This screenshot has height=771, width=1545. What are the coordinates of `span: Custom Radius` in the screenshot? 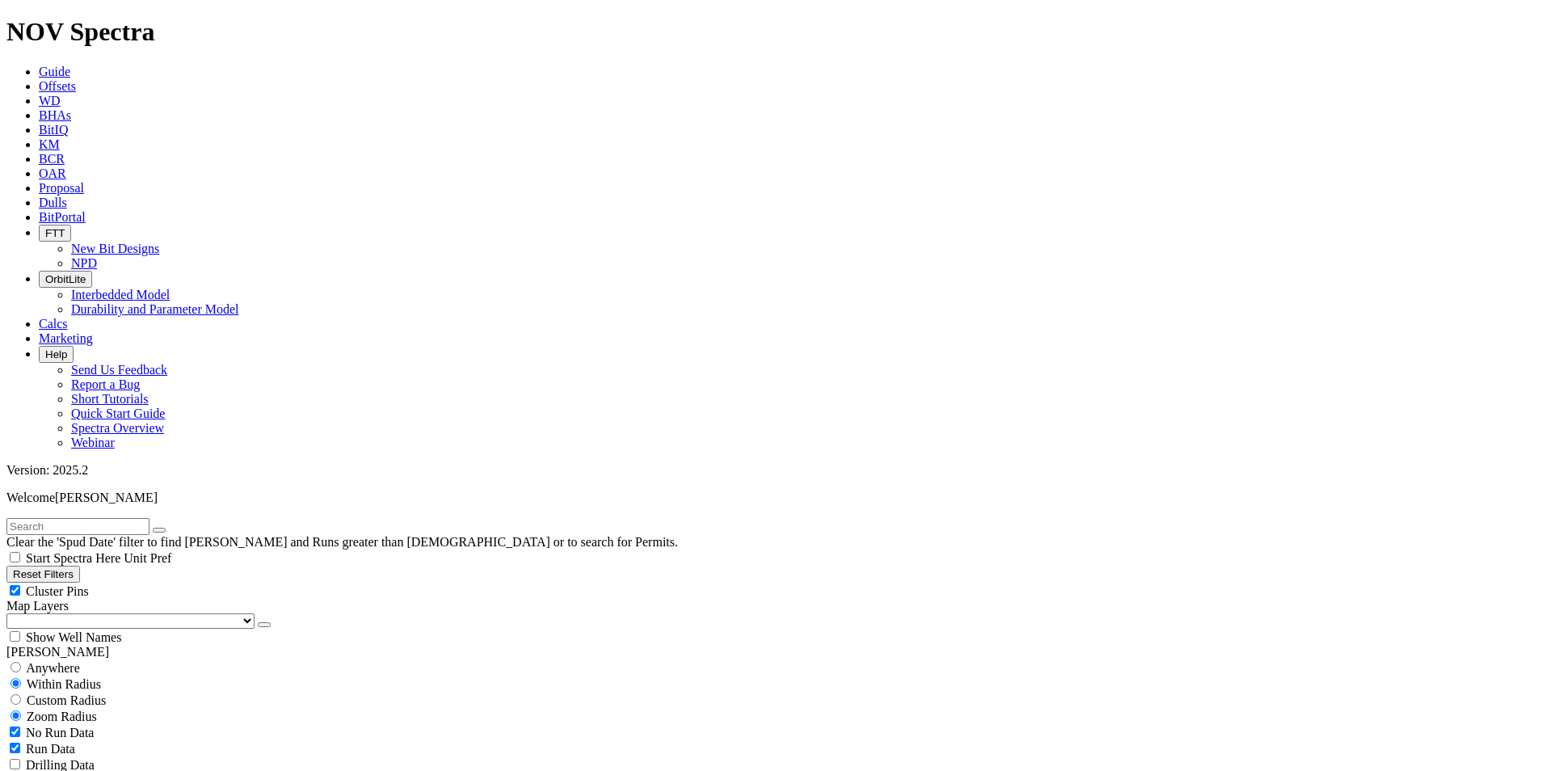 It's located at (66, 700).